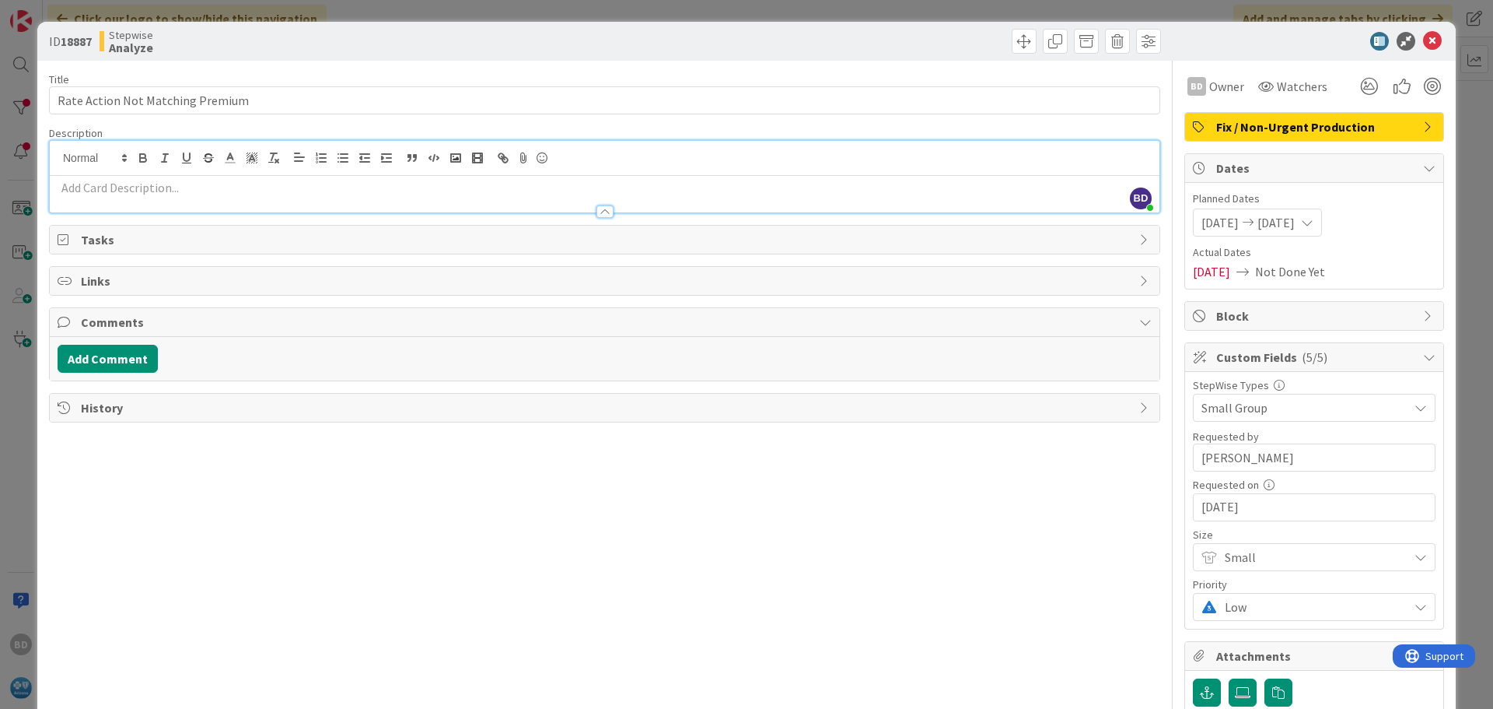 The width and height of the screenshot is (1493, 709). I want to click on div: Requested on, so click(1315, 485).